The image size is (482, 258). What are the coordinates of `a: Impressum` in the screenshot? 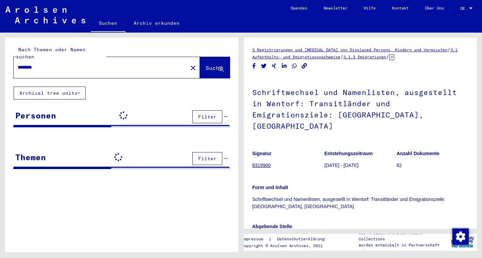 It's located at (255, 239).